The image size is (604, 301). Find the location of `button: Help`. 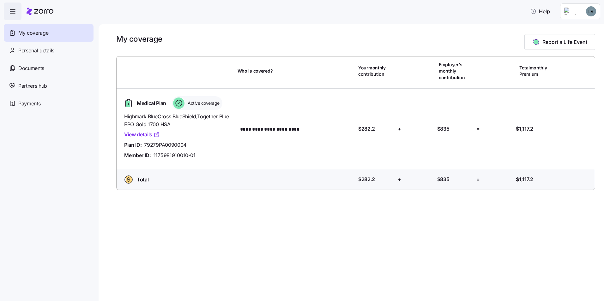

button: Help is located at coordinates (540, 11).